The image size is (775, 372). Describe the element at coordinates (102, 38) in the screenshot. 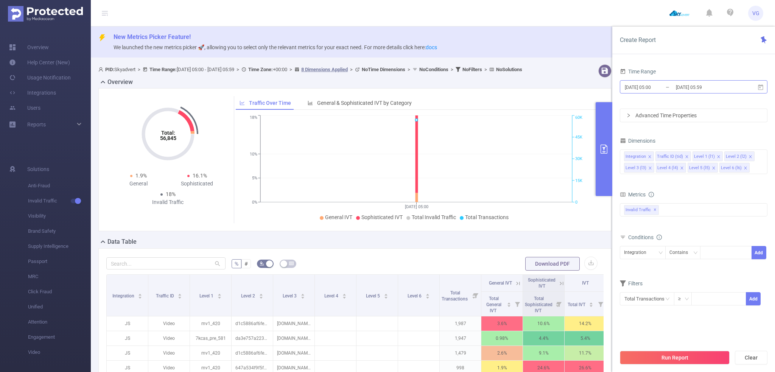

I see `i: icon: thunderbolt` at that location.